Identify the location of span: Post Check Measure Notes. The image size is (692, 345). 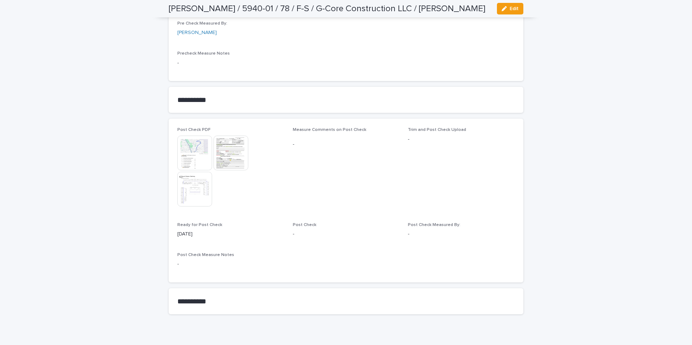
(206, 255).